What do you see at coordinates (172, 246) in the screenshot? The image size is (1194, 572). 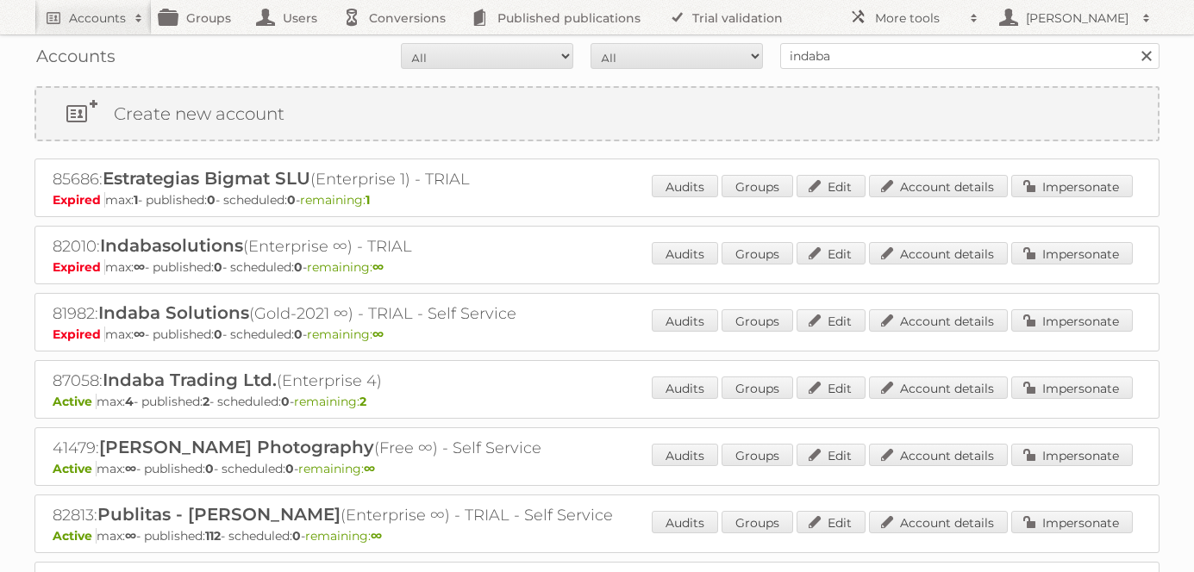 I see `span: Indabasolutions` at bounding box center [172, 246].